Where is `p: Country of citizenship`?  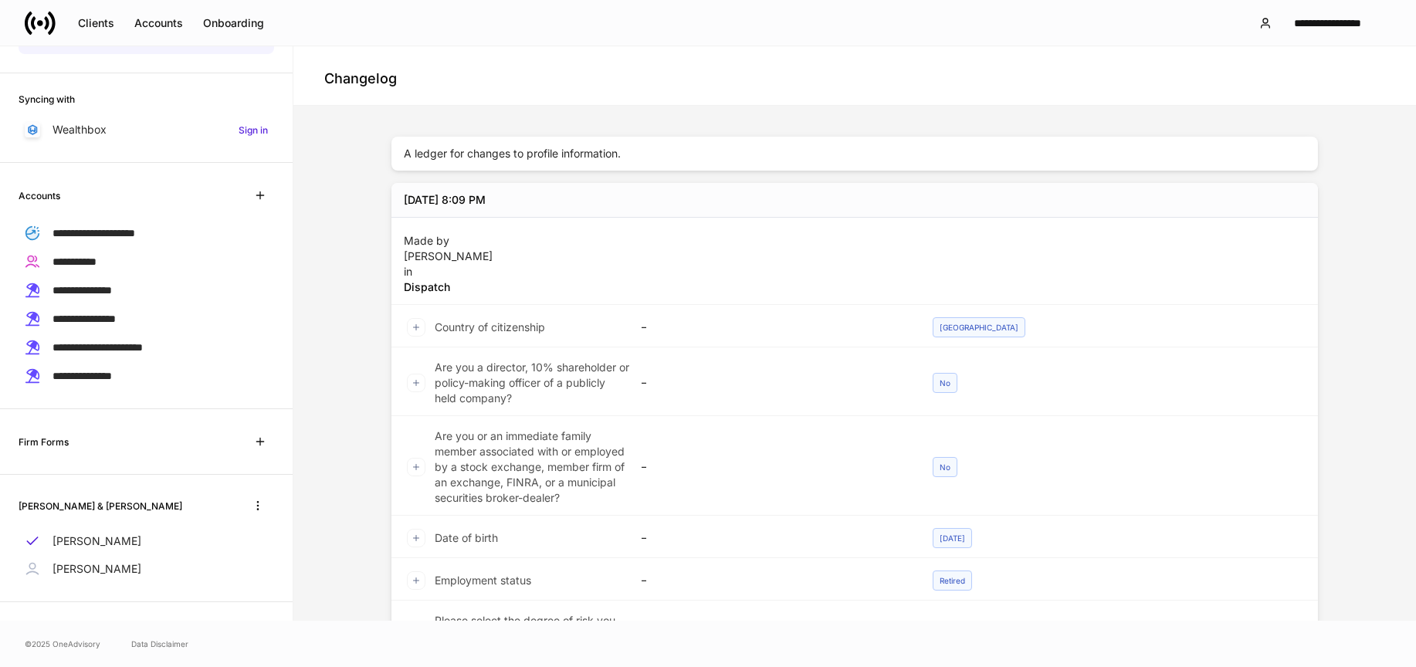
p: Country of citizenship is located at coordinates (490, 327).